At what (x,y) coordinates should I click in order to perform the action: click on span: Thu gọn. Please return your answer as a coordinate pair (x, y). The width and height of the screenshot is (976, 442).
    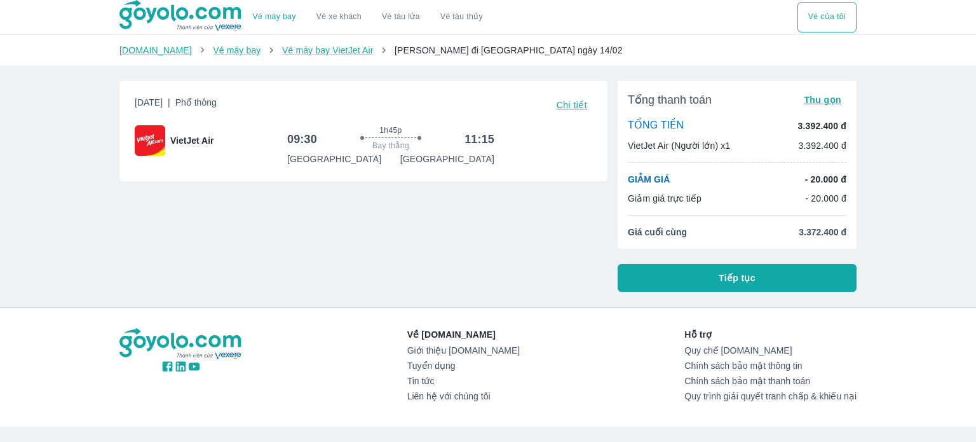
    Looking at the image, I should click on (822, 100).